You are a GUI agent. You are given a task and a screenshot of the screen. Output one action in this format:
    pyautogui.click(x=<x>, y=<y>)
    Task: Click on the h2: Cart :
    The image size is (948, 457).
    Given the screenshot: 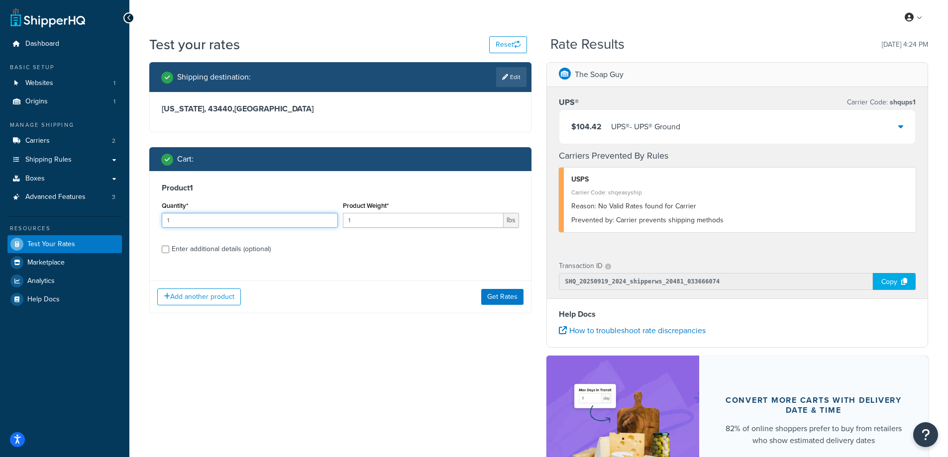 What is the action you would take?
    pyautogui.click(x=185, y=159)
    